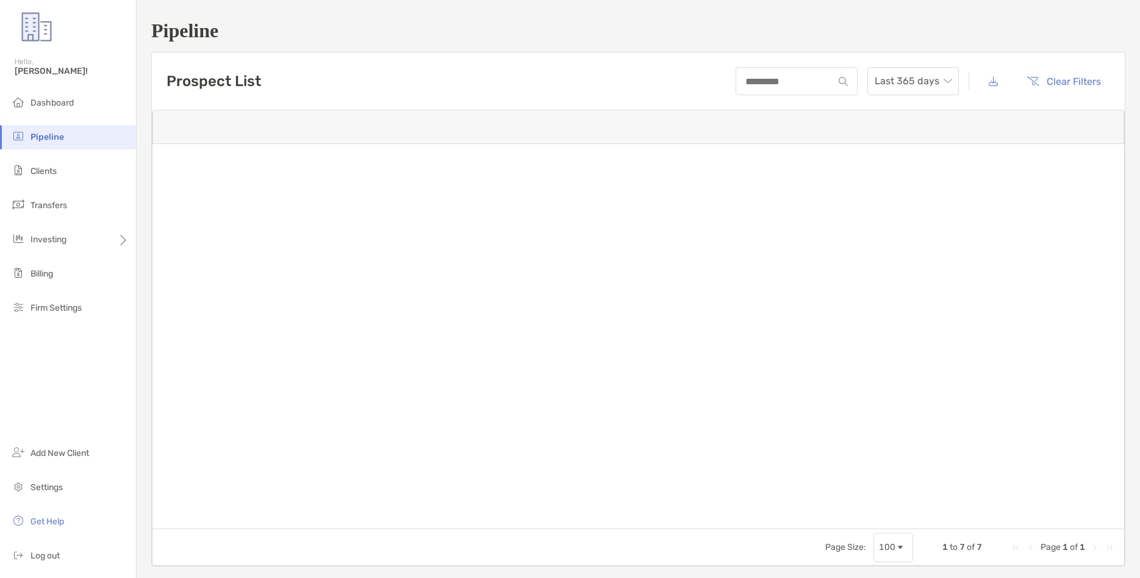  I want to click on span: Page, so click(1051, 547).